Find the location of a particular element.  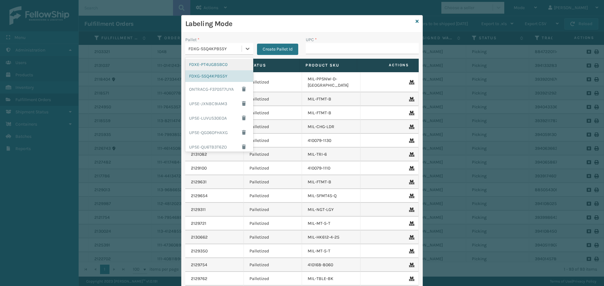

td: MIL-TBLE-BK is located at coordinates (331, 279).